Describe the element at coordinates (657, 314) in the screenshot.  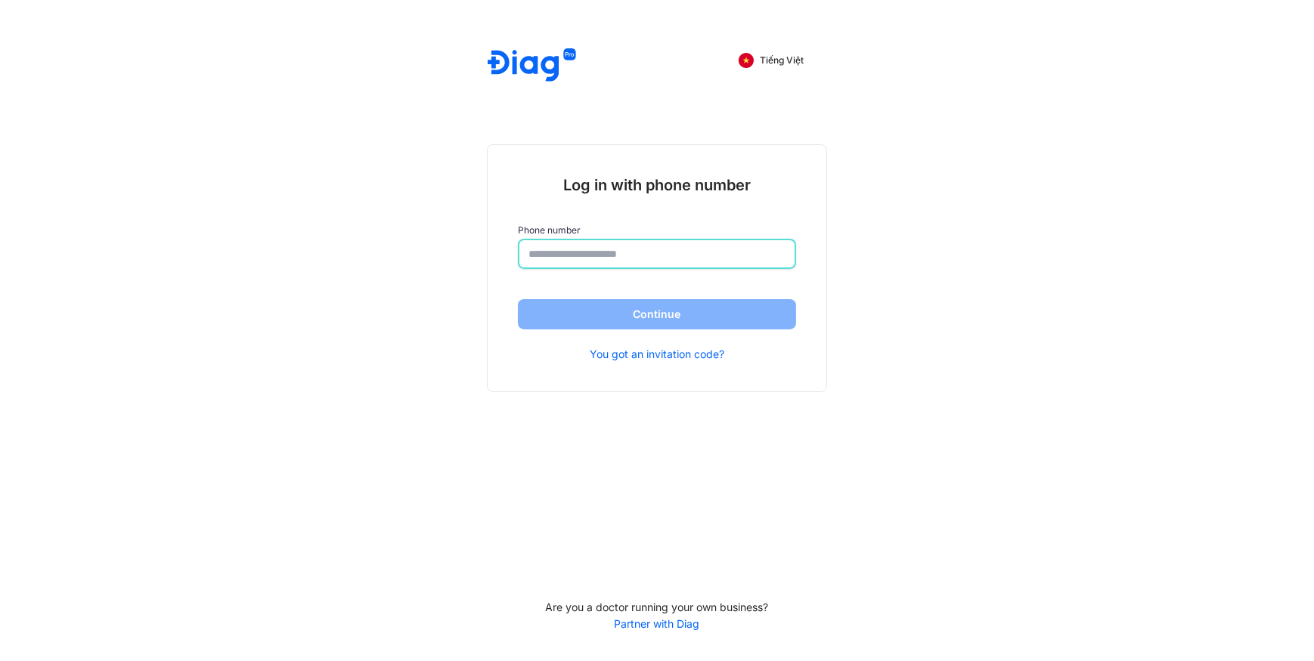
I see `button: Continue` at that location.